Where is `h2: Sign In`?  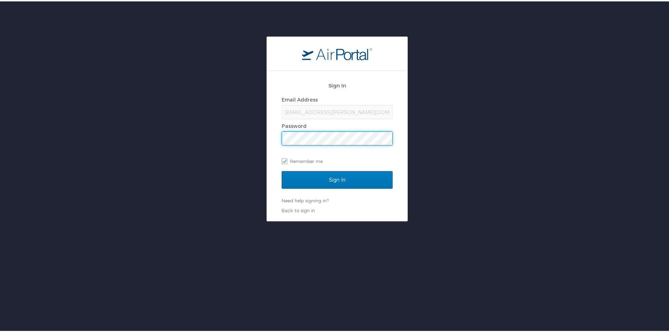
h2: Sign In is located at coordinates (337, 84).